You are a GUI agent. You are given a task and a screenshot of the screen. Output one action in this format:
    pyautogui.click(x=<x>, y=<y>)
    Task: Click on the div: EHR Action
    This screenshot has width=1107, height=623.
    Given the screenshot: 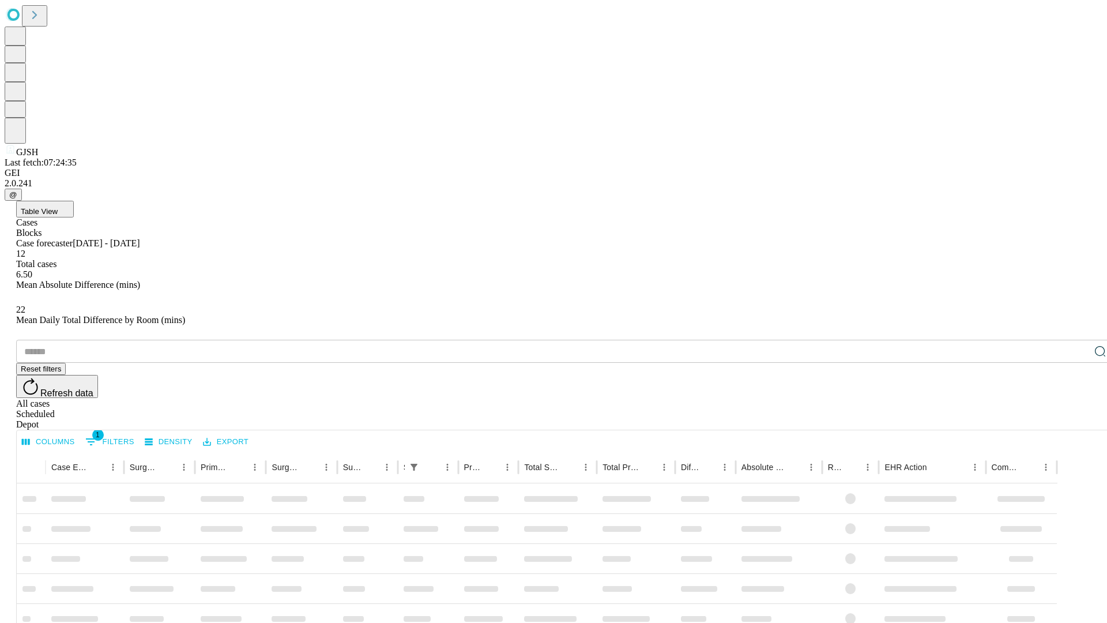 What is the action you would take?
    pyautogui.click(x=905, y=467)
    